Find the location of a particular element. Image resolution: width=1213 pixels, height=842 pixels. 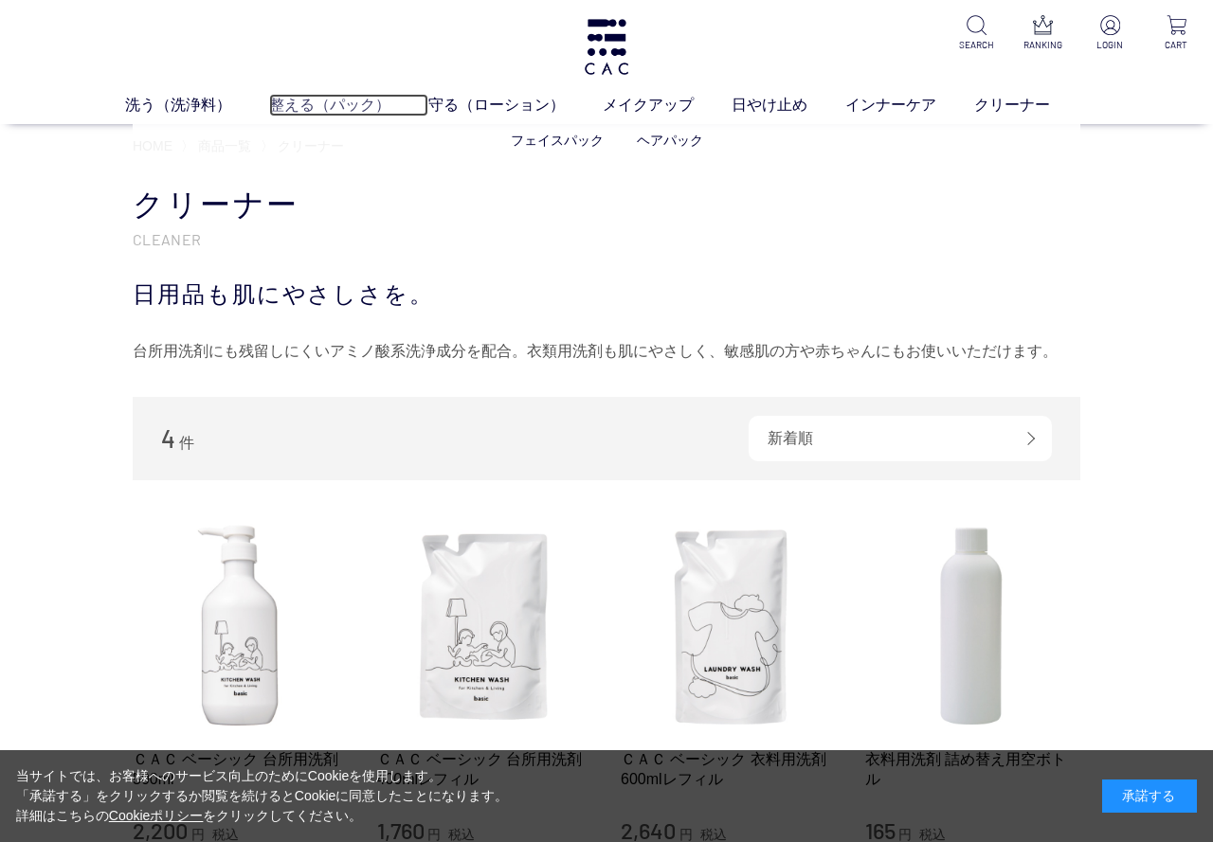

a: SEARCH is located at coordinates (976, 33).